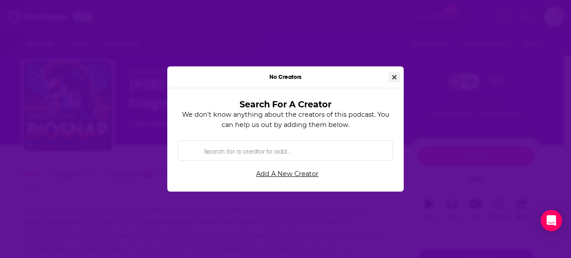 Image resolution: width=571 pixels, height=258 pixels. What do you see at coordinates (287, 174) in the screenshot?
I see `a: Add A New Creator` at bounding box center [287, 174].